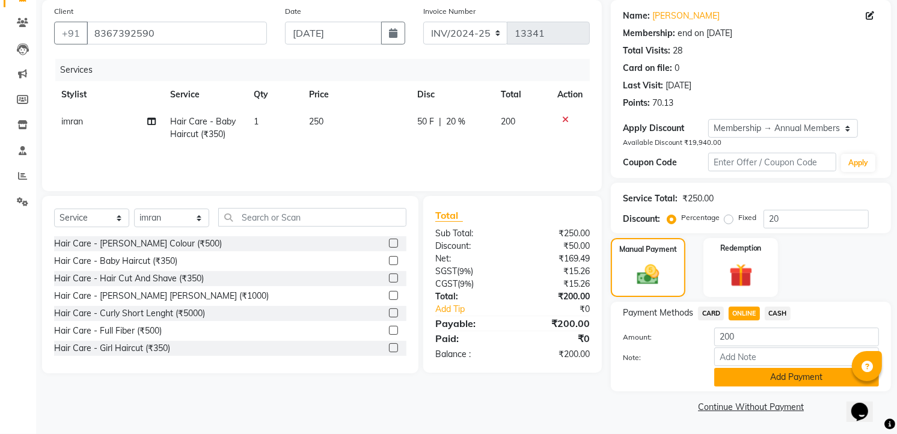  Describe the element at coordinates (658, 313) in the screenshot. I see `span: Payment Methods` at that location.